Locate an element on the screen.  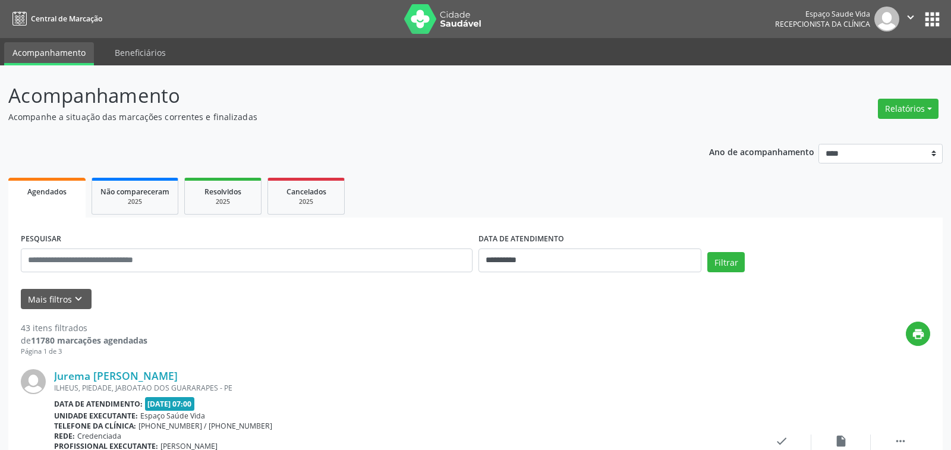
span: Central de Marcação is located at coordinates (67, 18).